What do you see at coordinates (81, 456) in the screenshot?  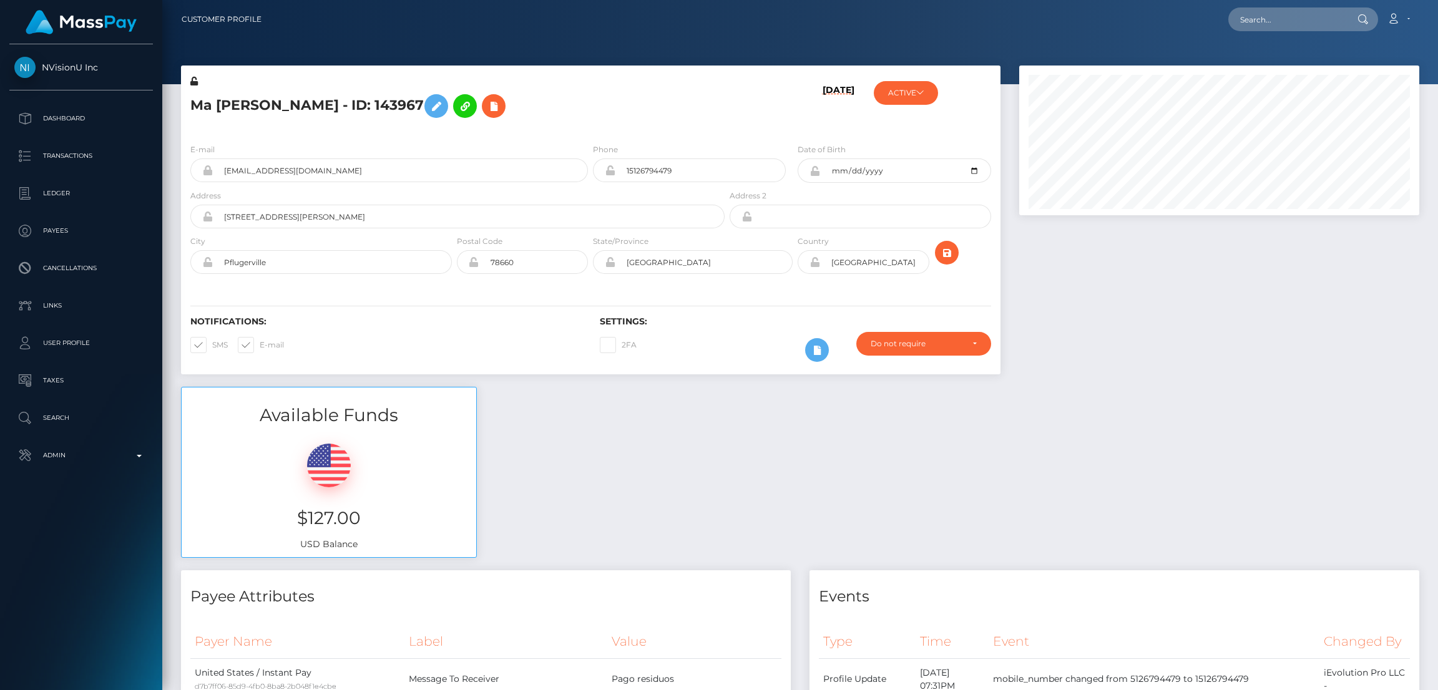 I see `p: Admin` at bounding box center [81, 456].